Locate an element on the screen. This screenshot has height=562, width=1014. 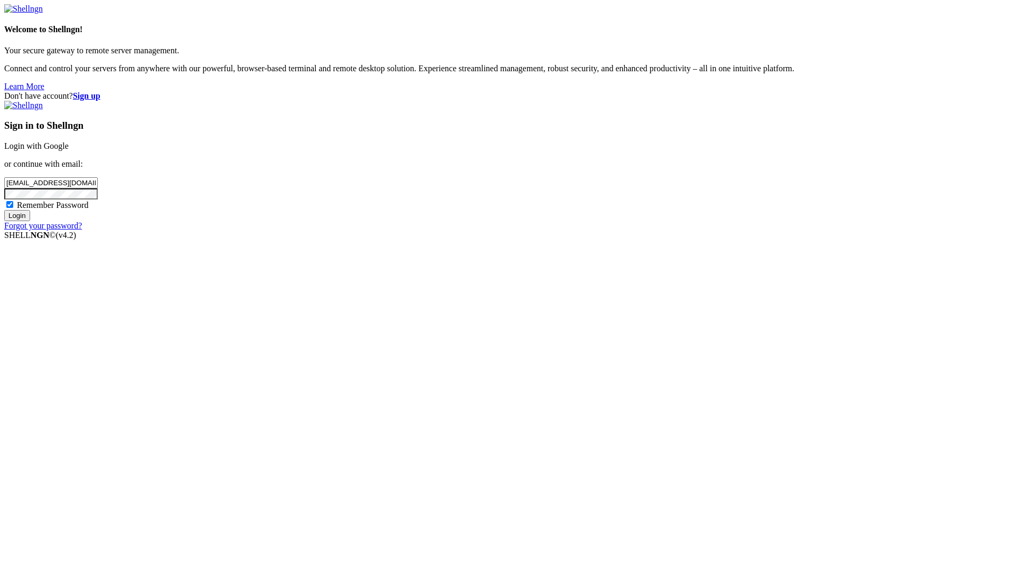
strong: Sign up is located at coordinates (87, 96).